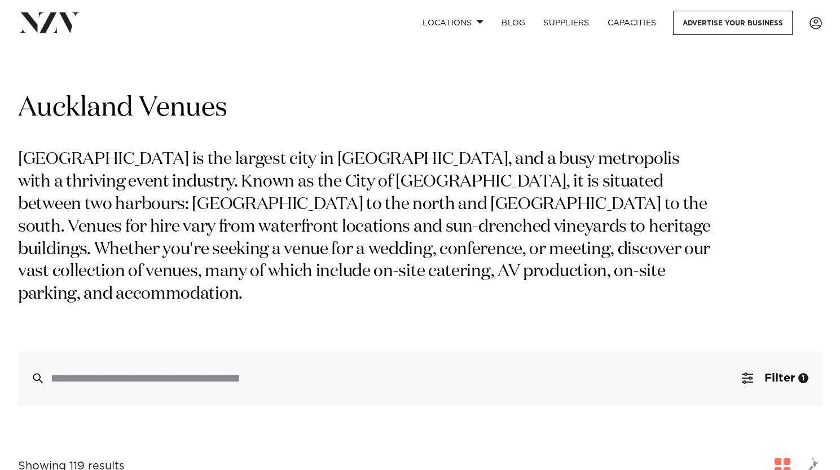 This screenshot has width=840, height=470. What do you see at coordinates (780, 378) in the screenshot?
I see `span: Filter` at bounding box center [780, 378].